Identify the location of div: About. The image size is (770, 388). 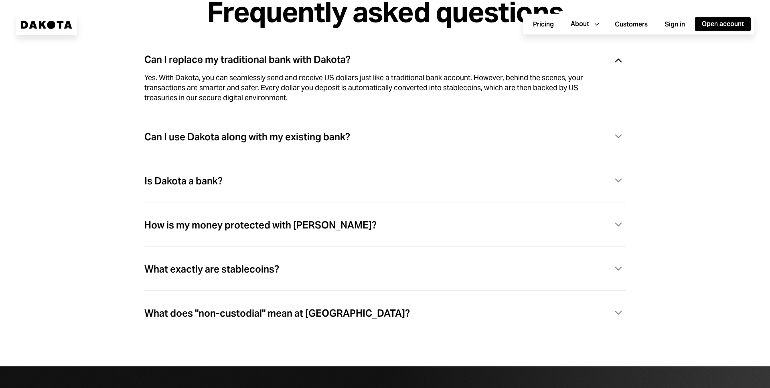
(580, 24).